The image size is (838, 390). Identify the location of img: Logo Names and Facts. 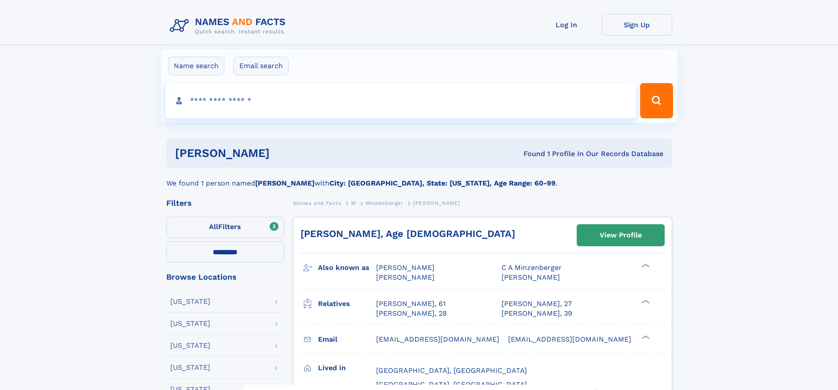
(229, 26).